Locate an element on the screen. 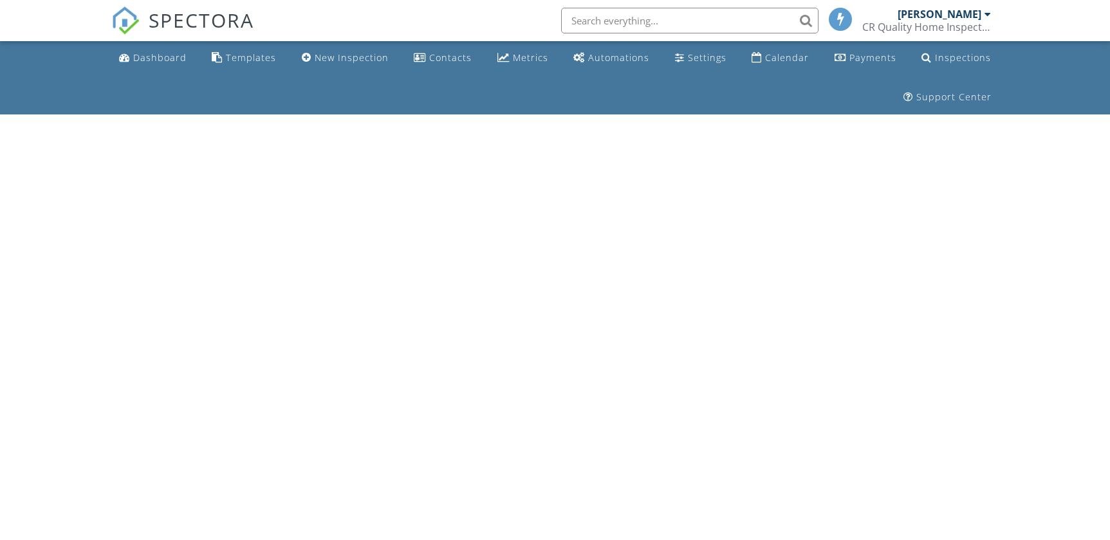 This screenshot has height=540, width=1110. div: Templates is located at coordinates (251, 57).